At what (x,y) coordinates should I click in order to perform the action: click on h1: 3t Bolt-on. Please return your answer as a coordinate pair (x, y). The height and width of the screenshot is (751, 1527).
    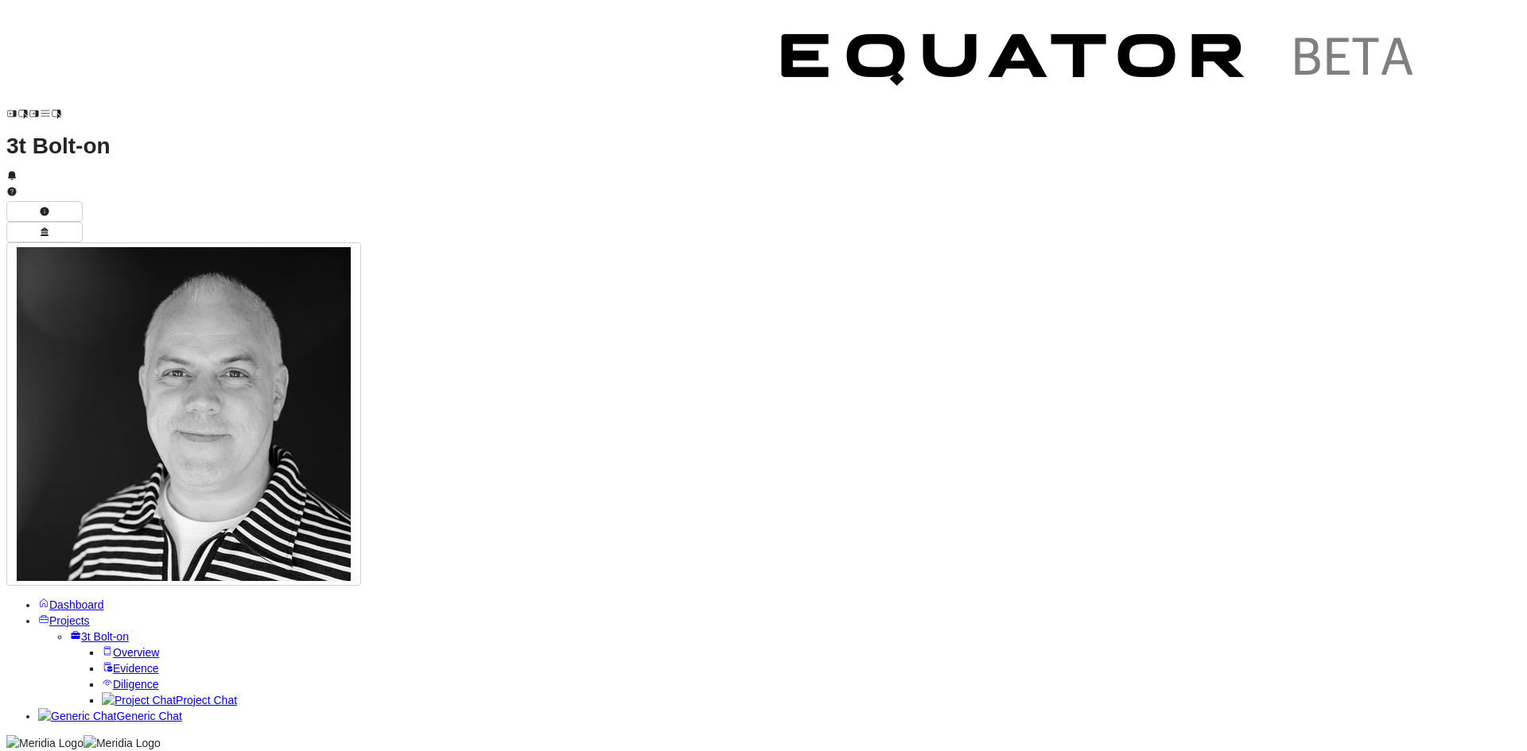
    Looking at the image, I should click on (763, 146).